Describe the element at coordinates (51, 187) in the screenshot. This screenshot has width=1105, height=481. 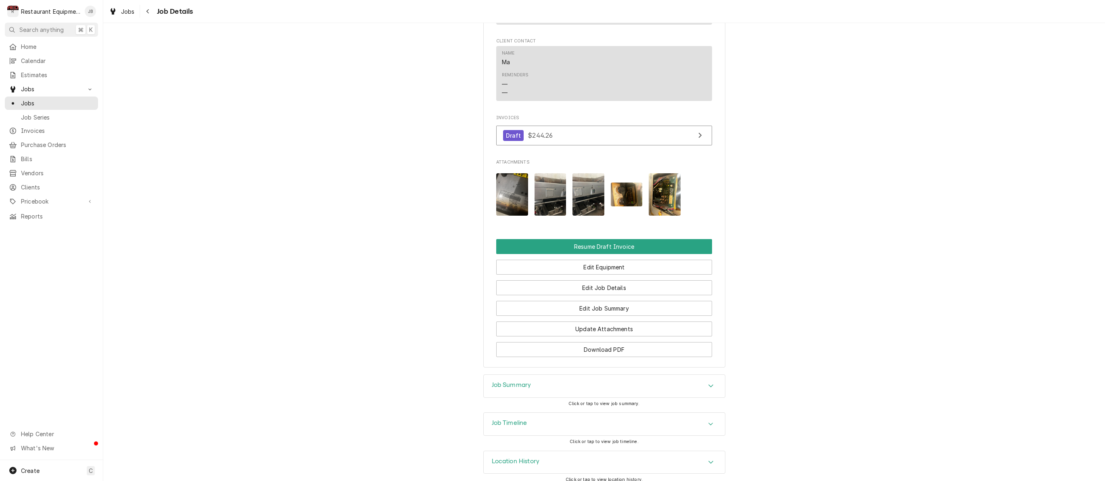
I see `a: Clients` at that location.